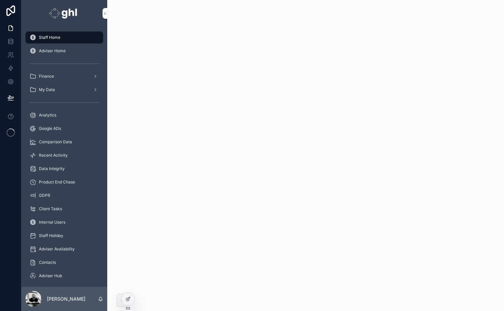 This screenshot has height=311, width=504. Describe the element at coordinates (64, 129) in the screenshot. I see `a: Google ADs` at that location.